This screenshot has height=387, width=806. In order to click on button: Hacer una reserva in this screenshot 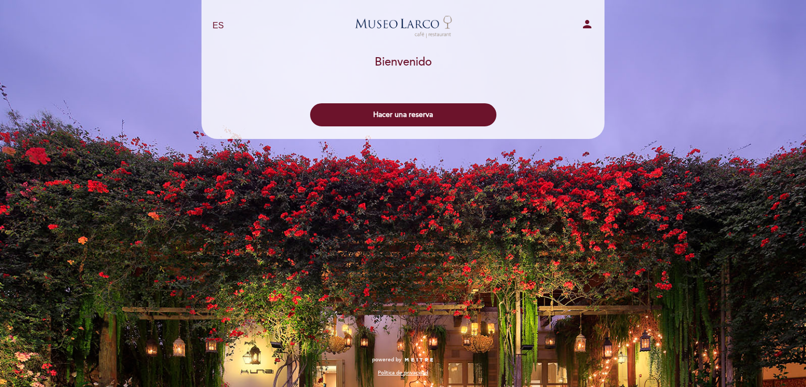, I will do `click(403, 115)`.